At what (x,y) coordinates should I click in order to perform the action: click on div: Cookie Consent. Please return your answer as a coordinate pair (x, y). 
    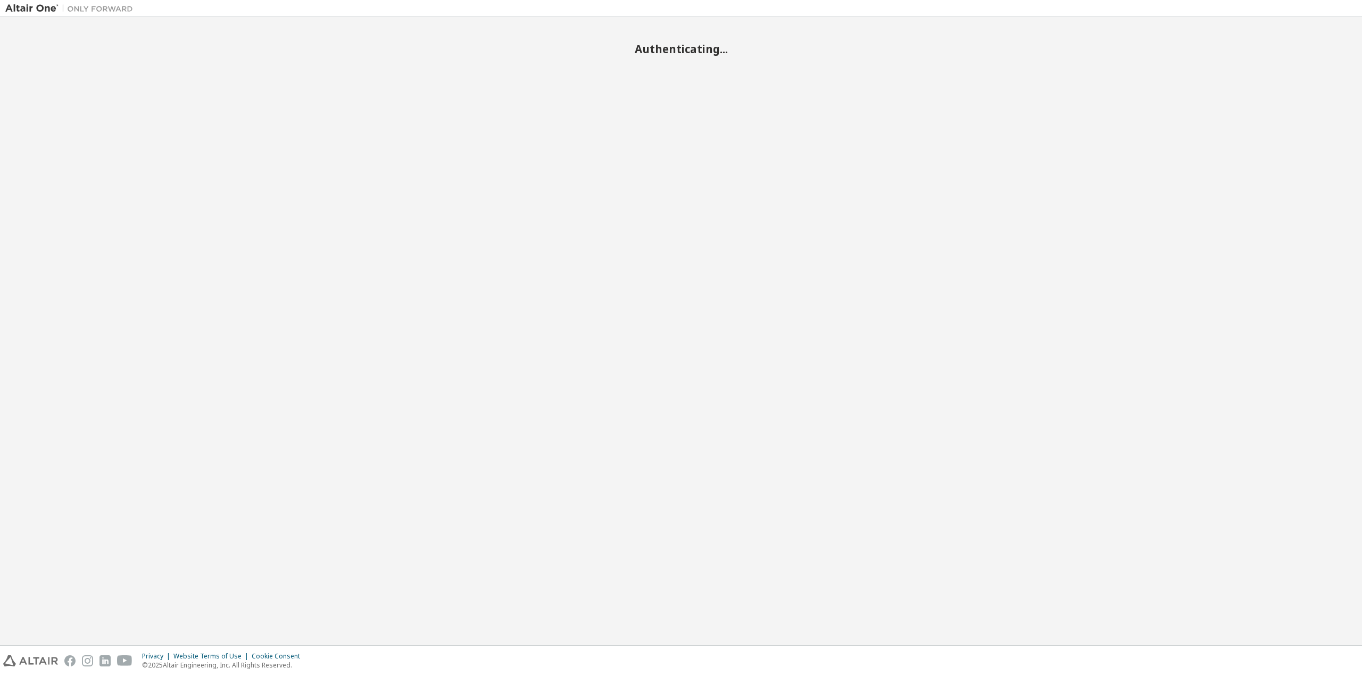
    Looking at the image, I should click on (279, 657).